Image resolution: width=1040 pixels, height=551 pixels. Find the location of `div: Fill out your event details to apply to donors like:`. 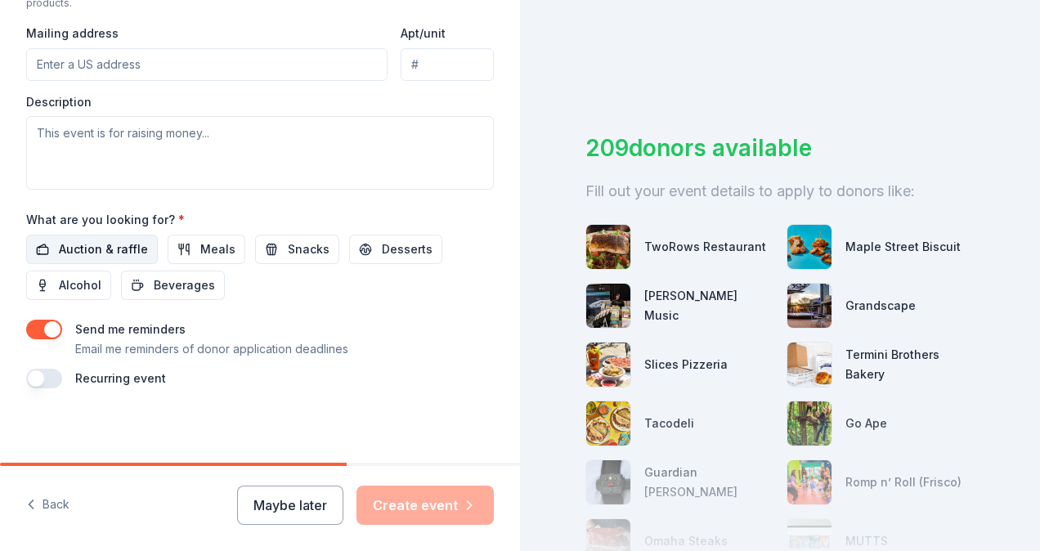

div: Fill out your event details to apply to donors like: is located at coordinates (780, 191).